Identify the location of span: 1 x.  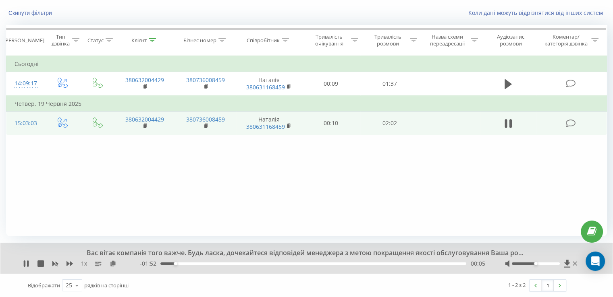
(84, 264).